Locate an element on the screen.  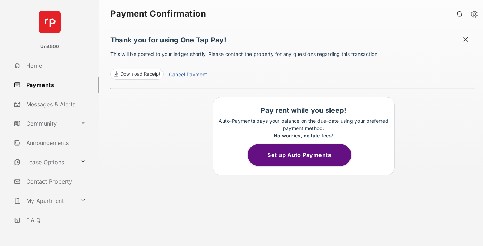
a: Home is located at coordinates (55, 66).